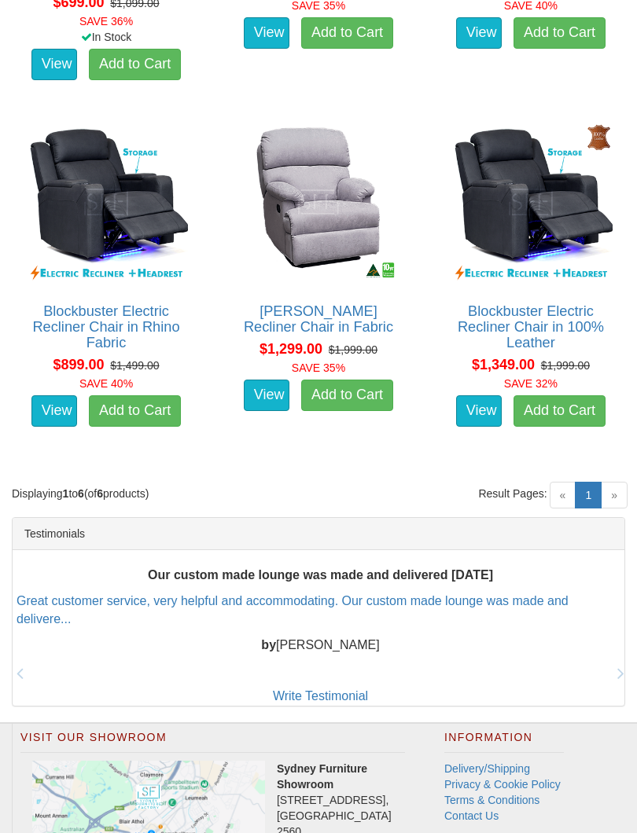 The width and height of the screenshot is (637, 833). Describe the element at coordinates (318, 202) in the screenshot. I see `img: Langham Recliner Chair in Fabric` at that location.